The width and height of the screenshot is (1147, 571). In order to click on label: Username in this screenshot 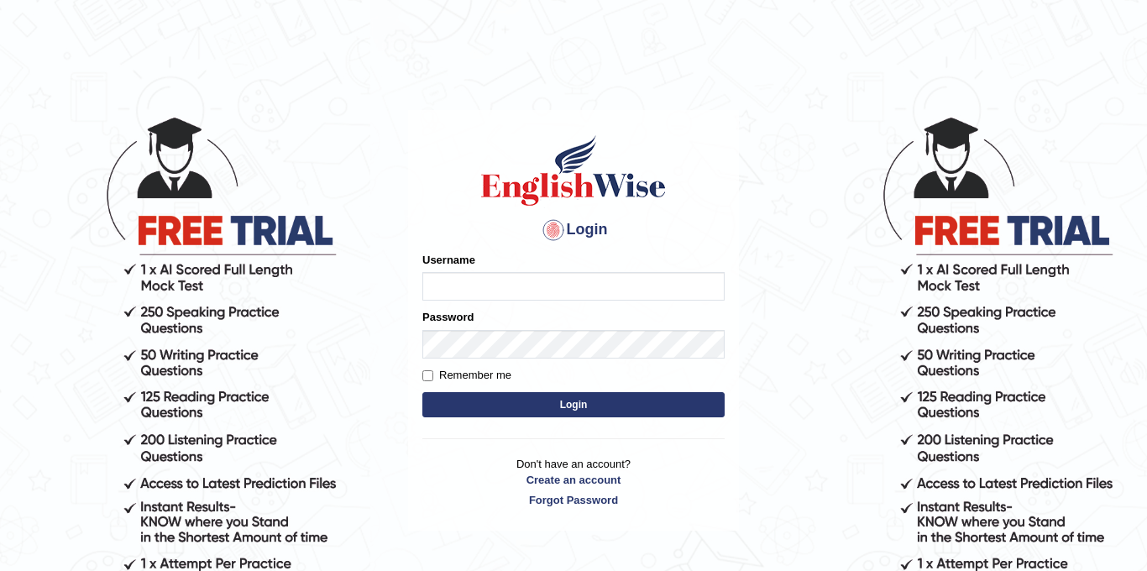, I will do `click(449, 260)`.